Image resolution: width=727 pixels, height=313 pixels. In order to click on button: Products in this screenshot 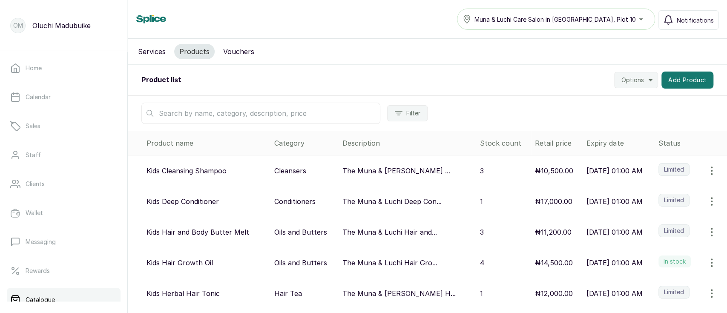, I will do `click(194, 52)`.